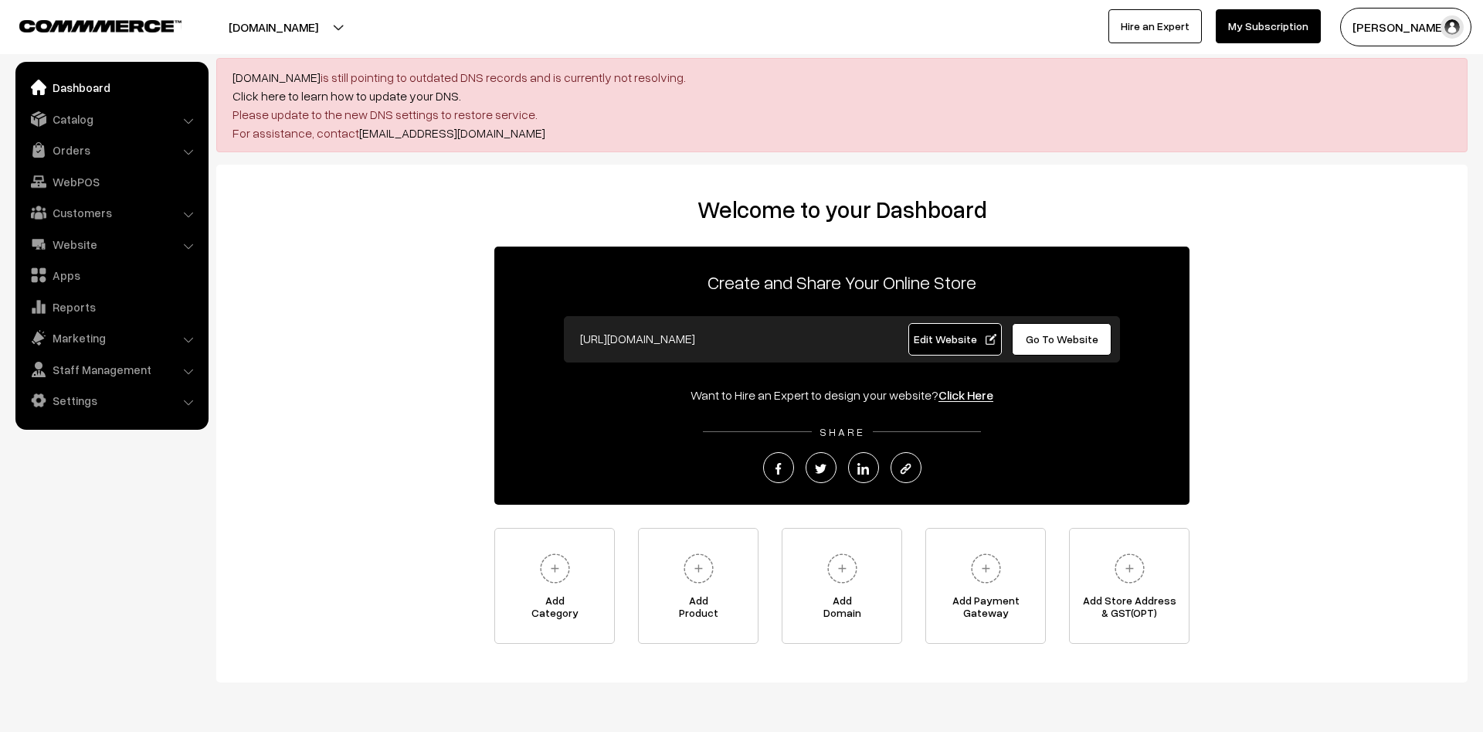  I want to click on span: SHARE, so click(842, 431).